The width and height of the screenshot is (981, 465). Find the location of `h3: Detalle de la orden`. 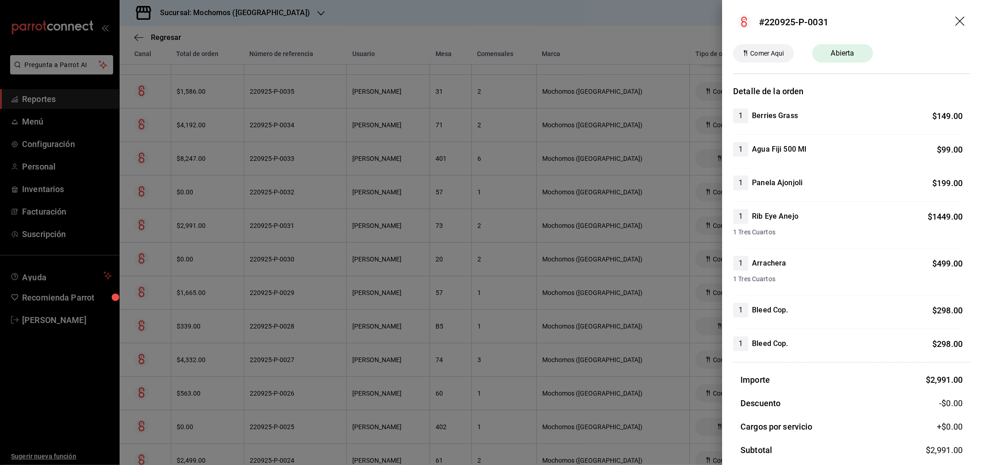

h3: Detalle de la orden is located at coordinates (851, 91).